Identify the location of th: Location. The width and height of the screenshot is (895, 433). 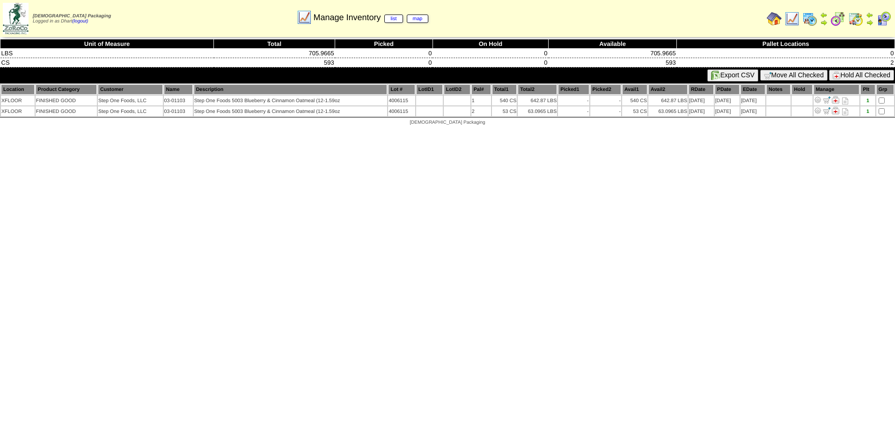
(18, 89).